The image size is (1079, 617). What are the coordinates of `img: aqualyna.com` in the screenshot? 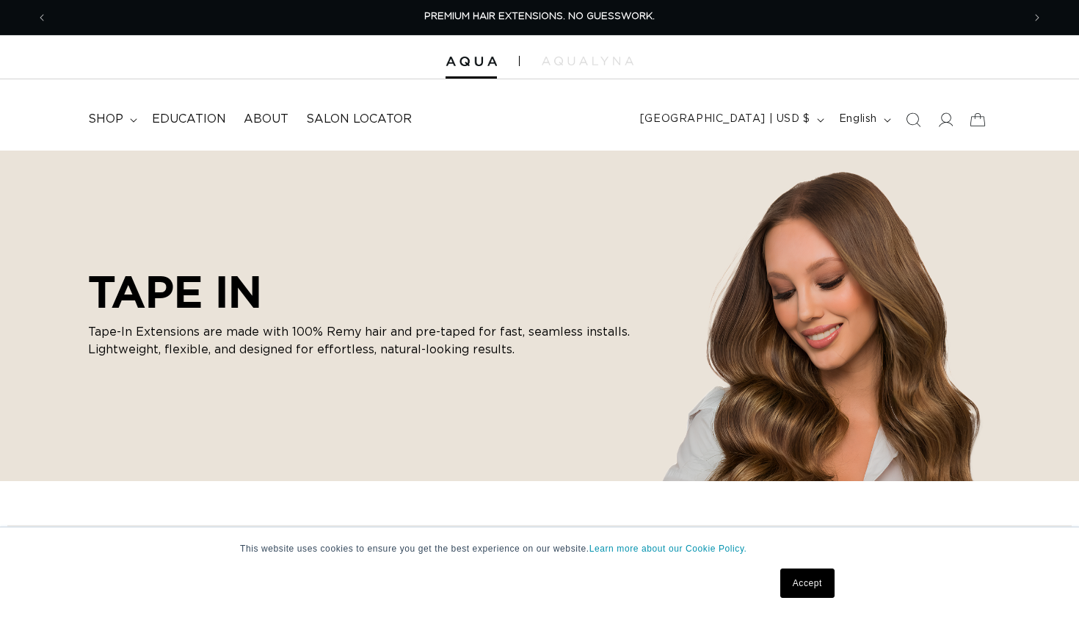 It's located at (587, 61).